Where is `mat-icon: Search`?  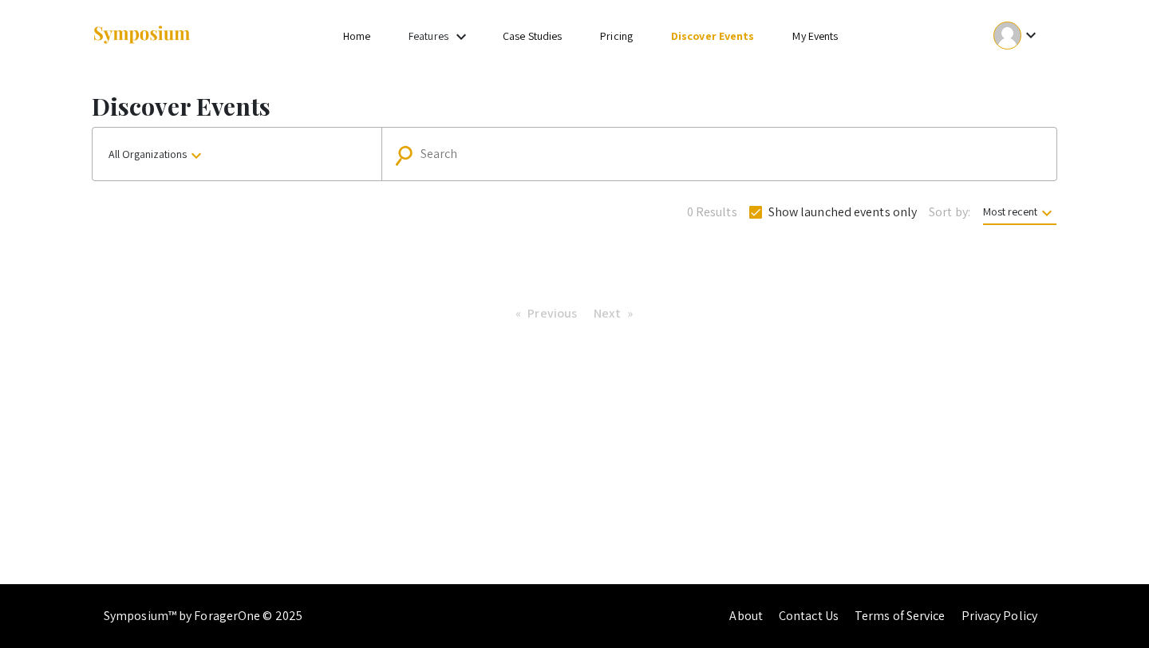 mat-icon: Search is located at coordinates (408, 155).